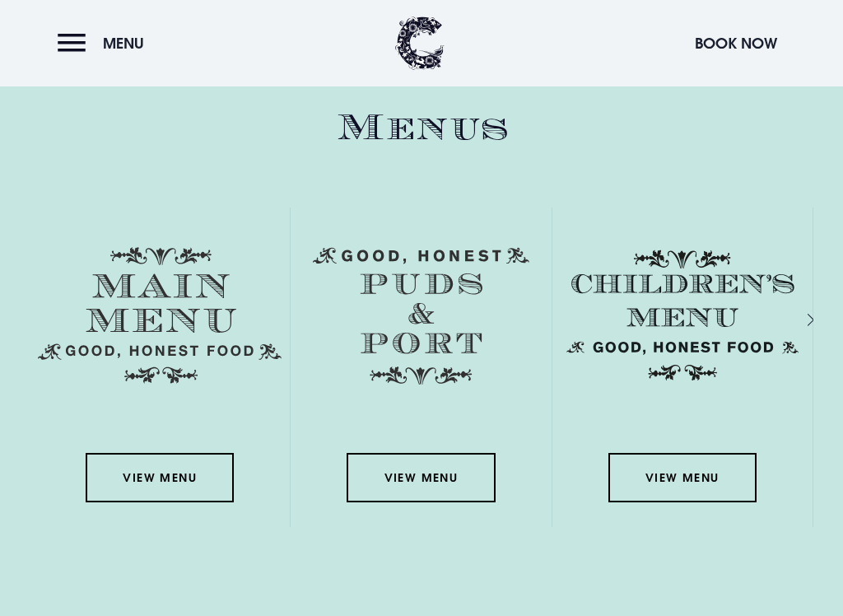  I want to click on div: Next slide, so click(793, 319).